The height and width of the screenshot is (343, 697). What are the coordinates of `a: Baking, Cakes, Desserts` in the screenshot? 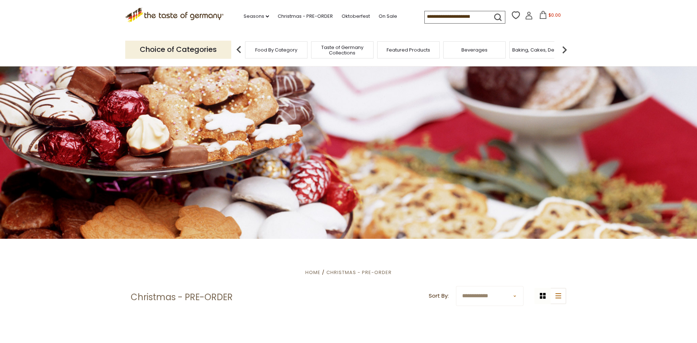 It's located at (540, 50).